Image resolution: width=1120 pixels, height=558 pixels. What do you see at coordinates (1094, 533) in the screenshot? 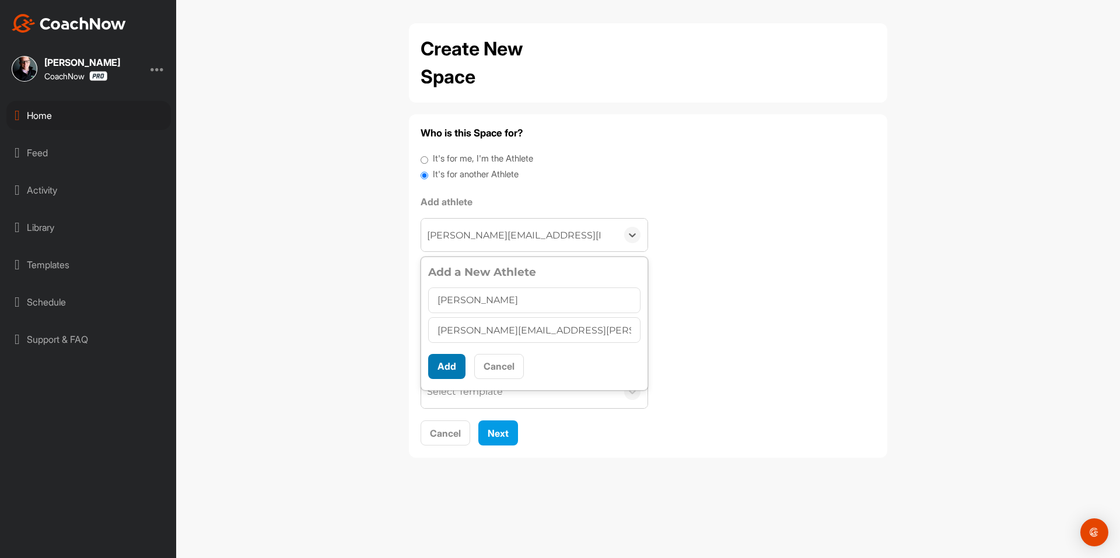
I see `div: Open Intercom Messenger` at bounding box center [1094, 533].